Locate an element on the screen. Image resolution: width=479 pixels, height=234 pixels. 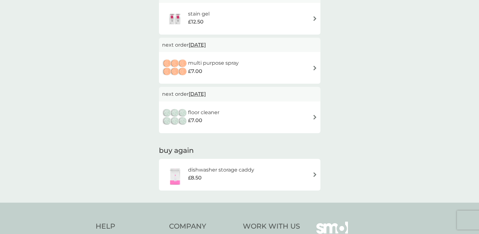
h2: buy again is located at coordinates (240, 150).